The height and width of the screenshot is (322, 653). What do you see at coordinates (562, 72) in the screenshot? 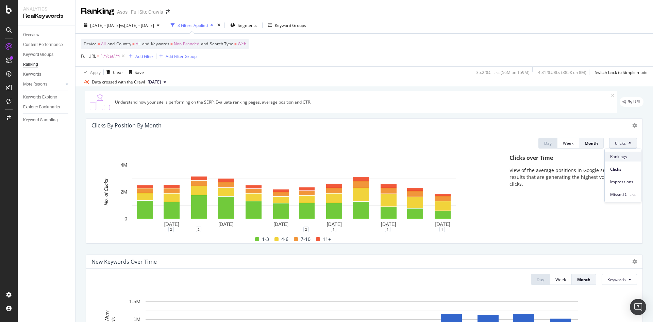
I see `div: 4.81 % URLs ( 385K on 8M )` at bounding box center [562, 72].